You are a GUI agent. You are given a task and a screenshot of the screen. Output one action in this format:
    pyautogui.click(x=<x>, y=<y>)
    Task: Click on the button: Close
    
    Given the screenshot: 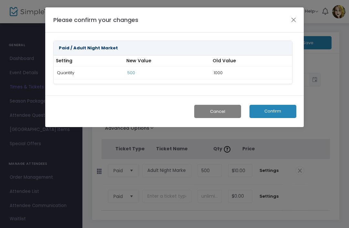 What is the action you would take?
    pyautogui.click(x=293, y=20)
    